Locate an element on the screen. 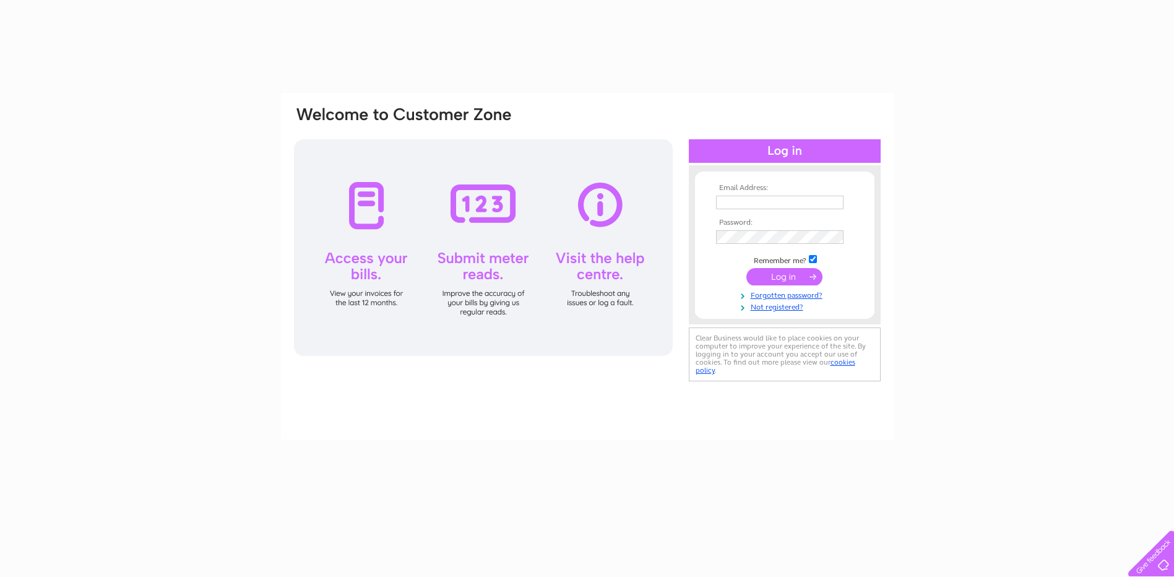 Image resolution: width=1174 pixels, height=577 pixels. th: Password: is located at coordinates (785, 223).